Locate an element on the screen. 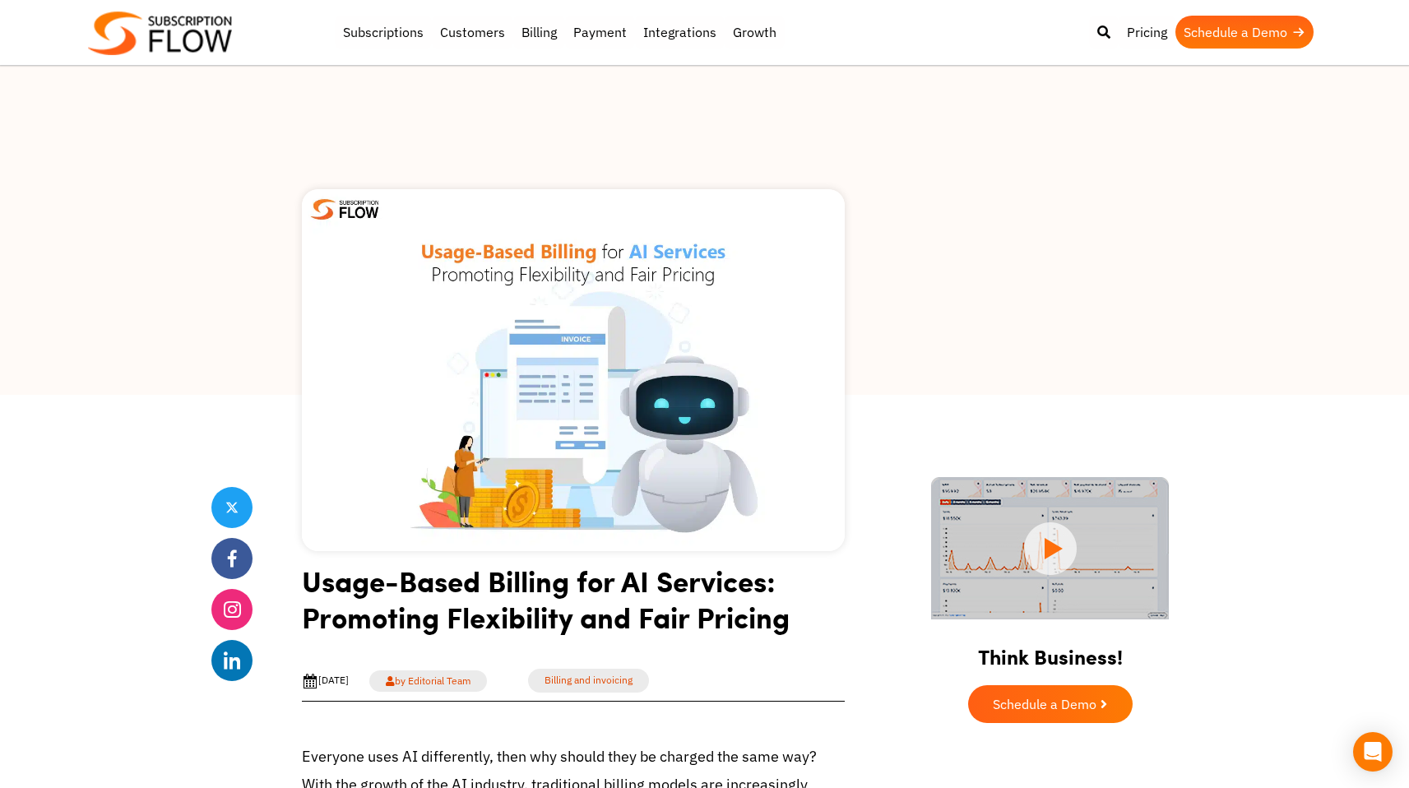  div: Open Intercom Messenger is located at coordinates (1373, 752).